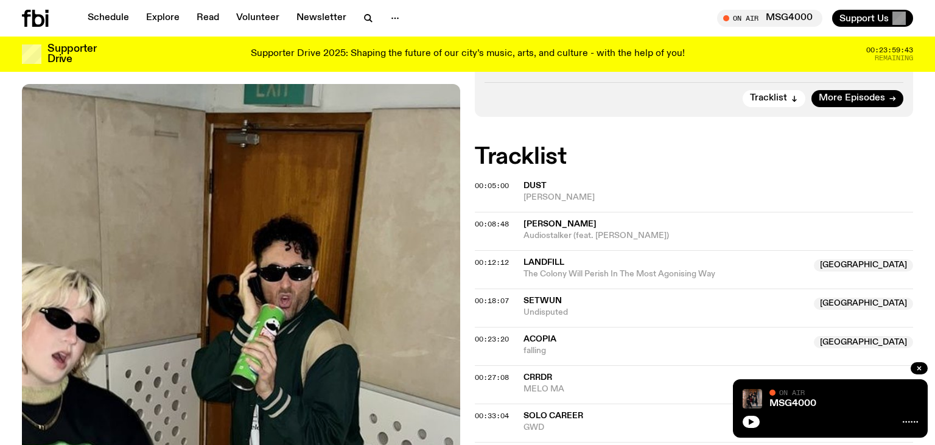 This screenshot has width=935, height=445. What do you see at coordinates (492, 224) in the screenshot?
I see `button: 00:08:48` at bounding box center [492, 224].